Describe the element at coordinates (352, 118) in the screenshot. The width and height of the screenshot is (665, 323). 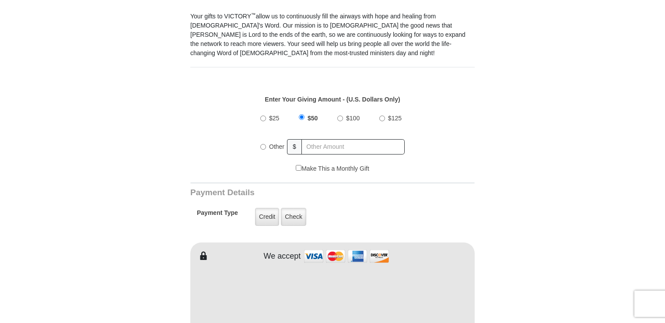
I see `span: $100` at that location.